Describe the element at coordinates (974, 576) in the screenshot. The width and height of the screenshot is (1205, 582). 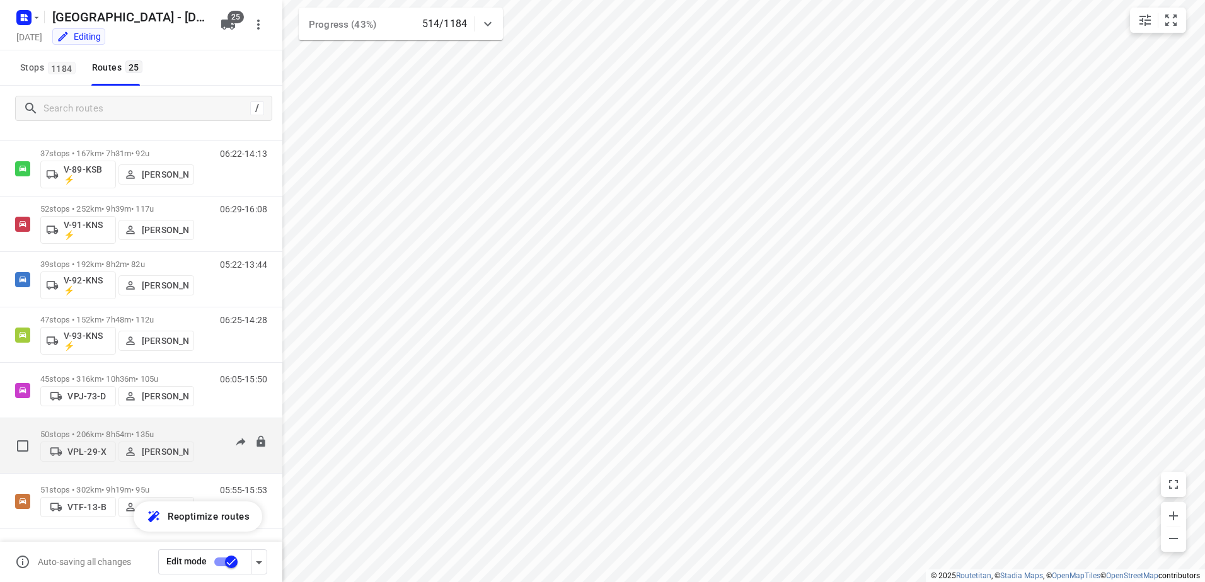
I see `a: Routetitan` at that location.